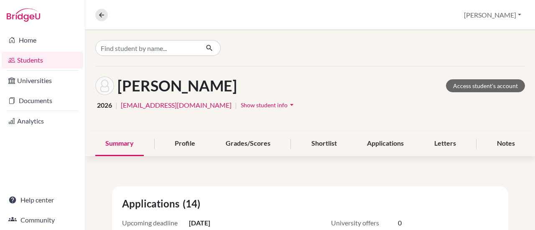  Describe the element at coordinates (42, 220) in the screenshot. I see `a: Community` at that location.